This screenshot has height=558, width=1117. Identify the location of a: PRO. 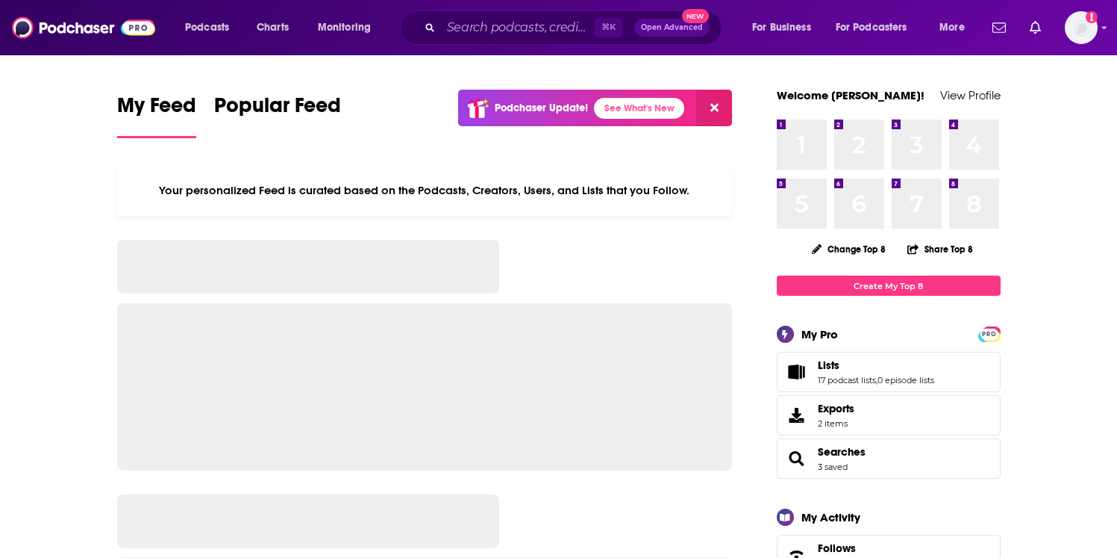
(990, 333).